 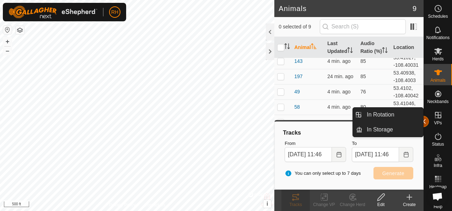 What do you see at coordinates (388, 130) in the screenshot?
I see `li: In Storage` at bounding box center [388, 130].